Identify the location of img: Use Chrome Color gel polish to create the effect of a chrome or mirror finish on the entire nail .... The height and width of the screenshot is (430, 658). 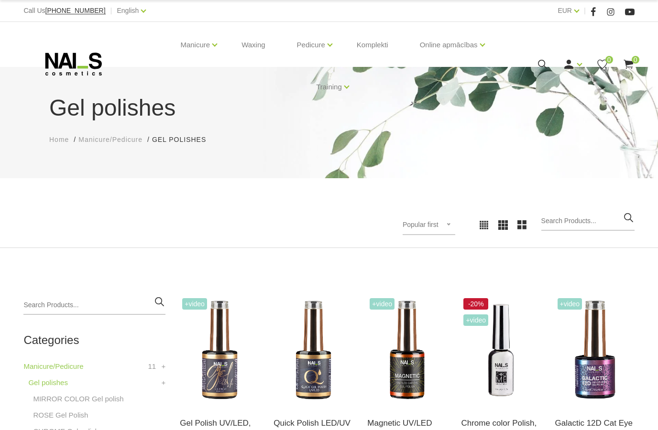
(501, 351).